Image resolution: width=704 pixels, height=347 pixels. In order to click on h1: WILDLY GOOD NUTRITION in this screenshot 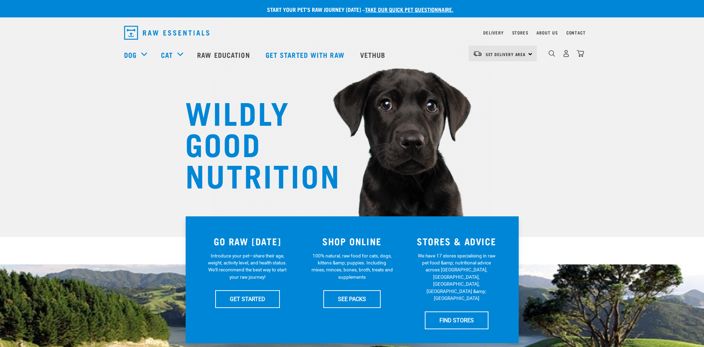, I will do `click(255, 143)`.